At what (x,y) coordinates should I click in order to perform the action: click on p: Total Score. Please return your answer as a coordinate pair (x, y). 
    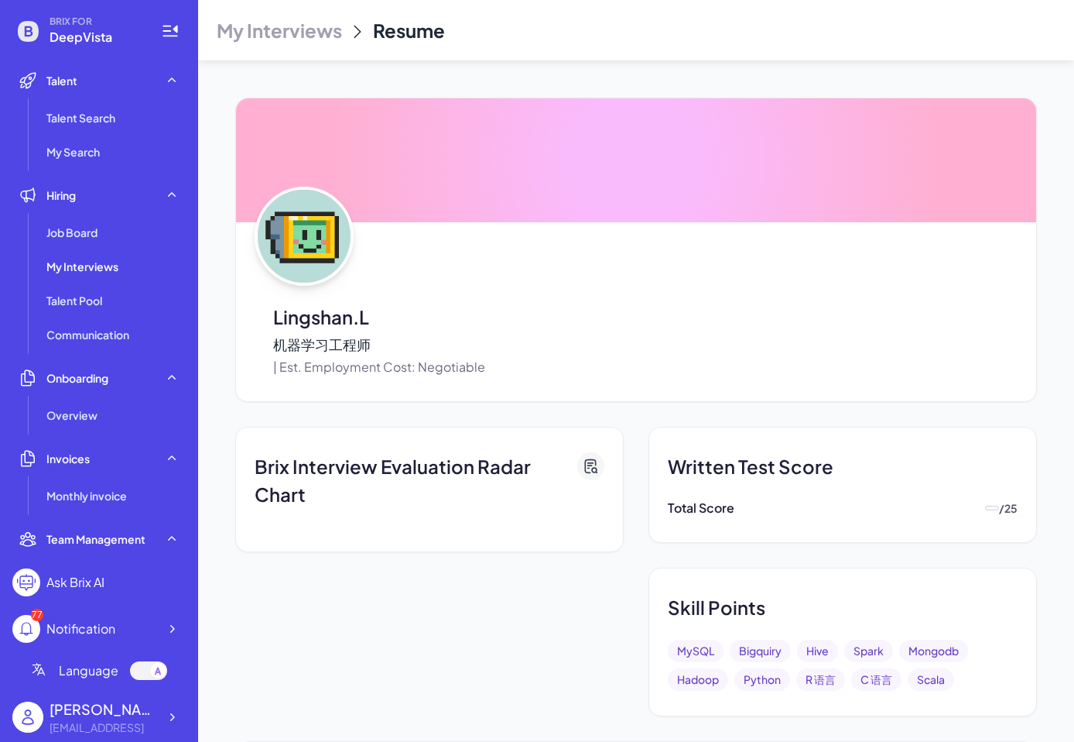
    Looking at the image, I should click on (701, 508).